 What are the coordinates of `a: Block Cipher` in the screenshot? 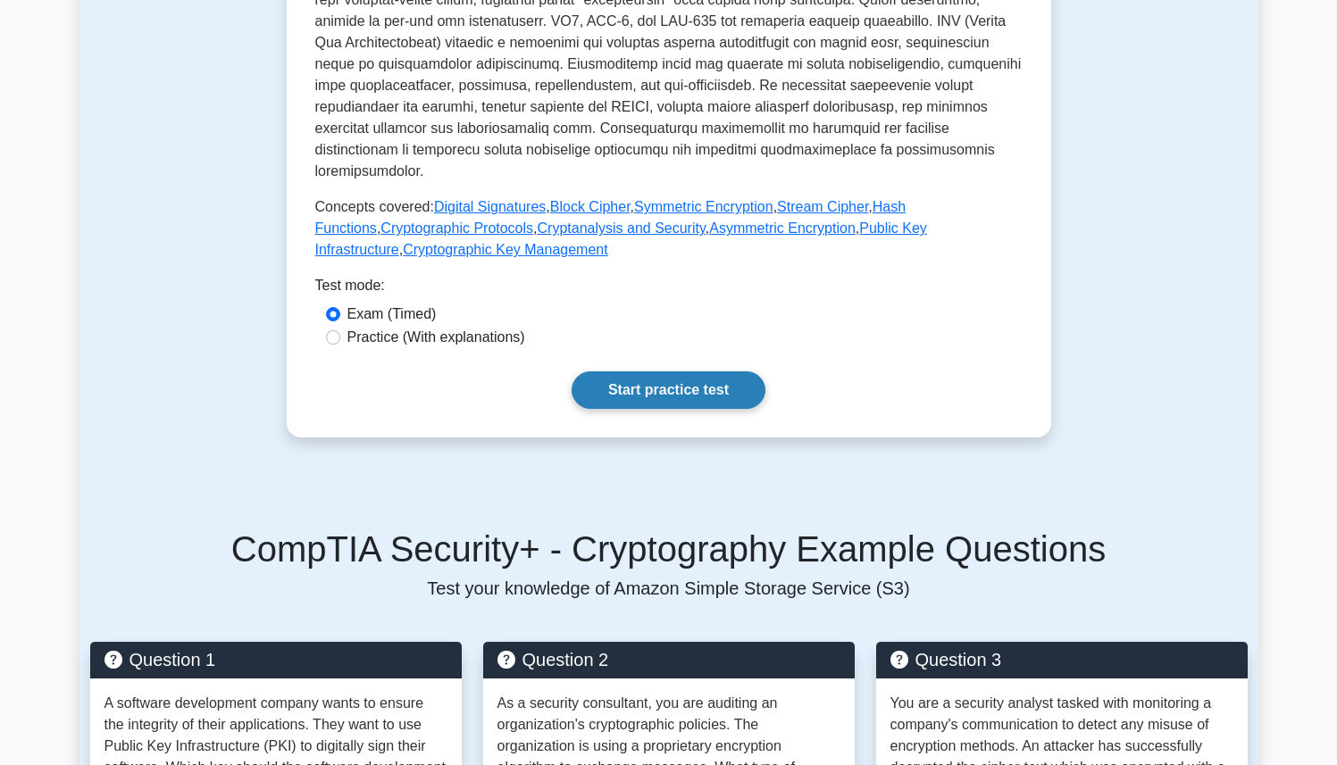 It's located at (590, 206).